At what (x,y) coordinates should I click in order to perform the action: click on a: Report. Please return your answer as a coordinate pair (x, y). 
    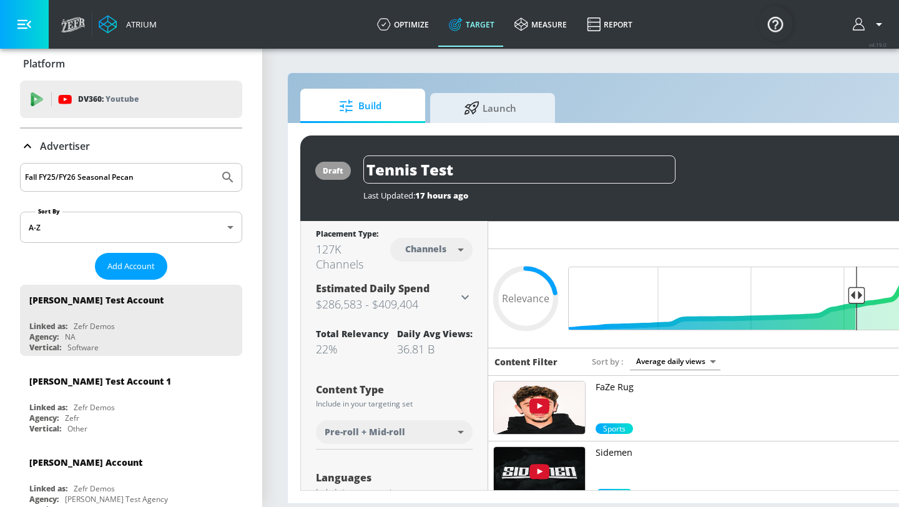
    Looking at the image, I should click on (609, 24).